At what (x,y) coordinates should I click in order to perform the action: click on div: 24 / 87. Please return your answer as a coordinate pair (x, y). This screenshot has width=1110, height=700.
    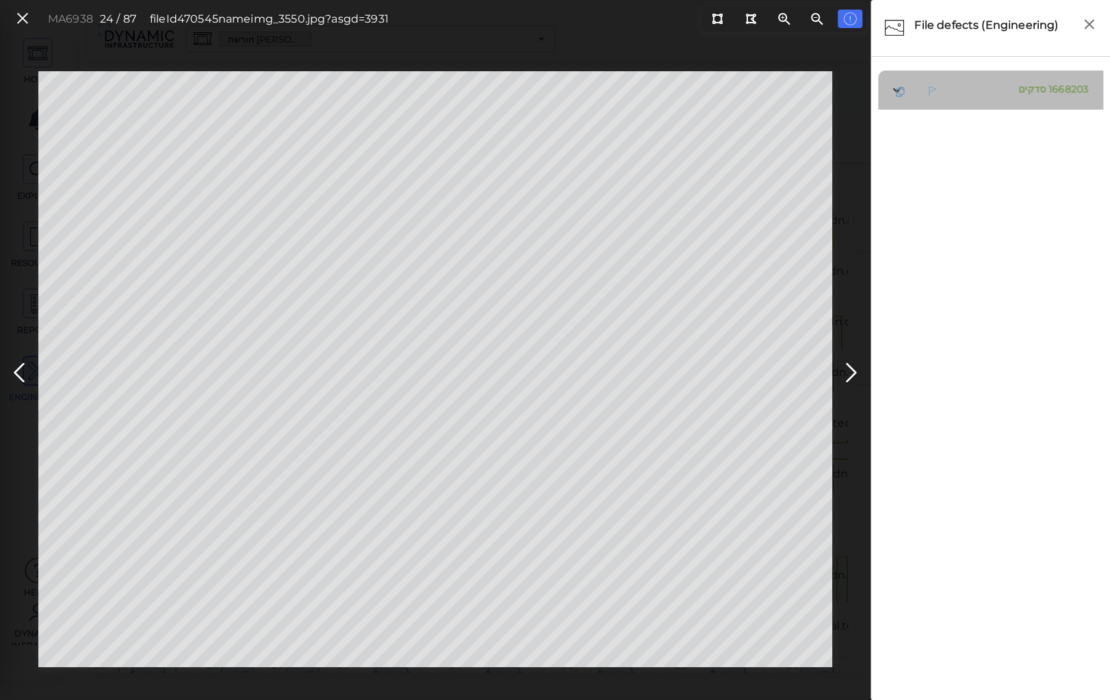
    Looking at the image, I should click on (118, 19).